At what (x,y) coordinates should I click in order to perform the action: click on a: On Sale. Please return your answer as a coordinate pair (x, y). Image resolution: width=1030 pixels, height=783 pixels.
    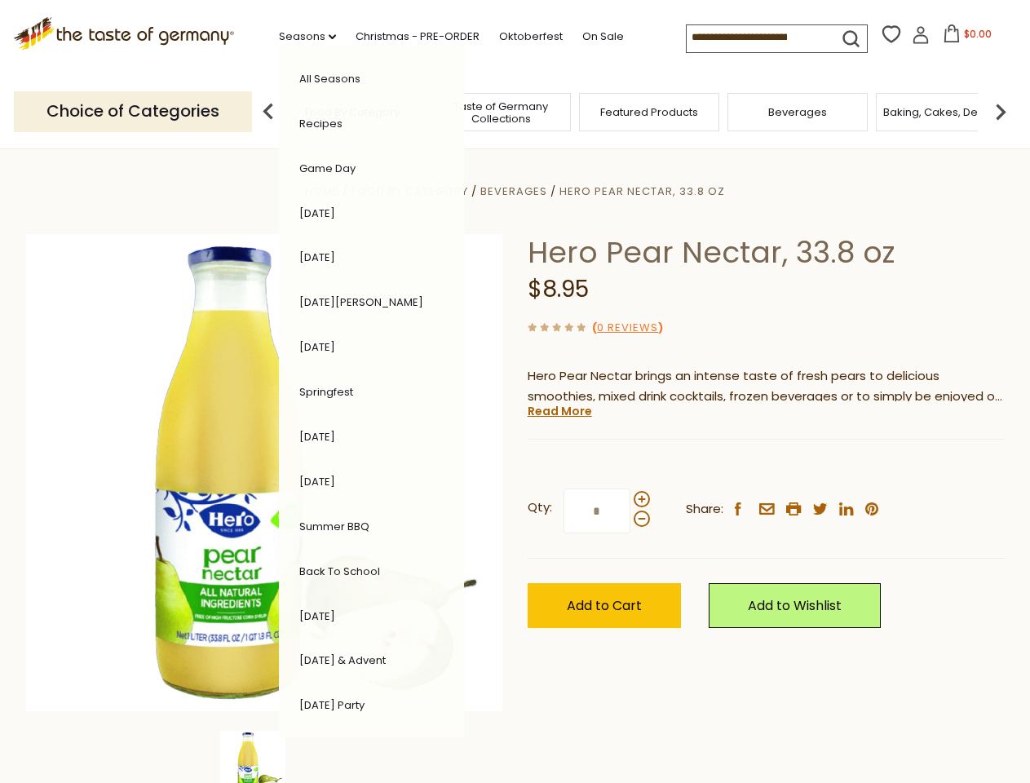
    Looking at the image, I should click on (602, 37).